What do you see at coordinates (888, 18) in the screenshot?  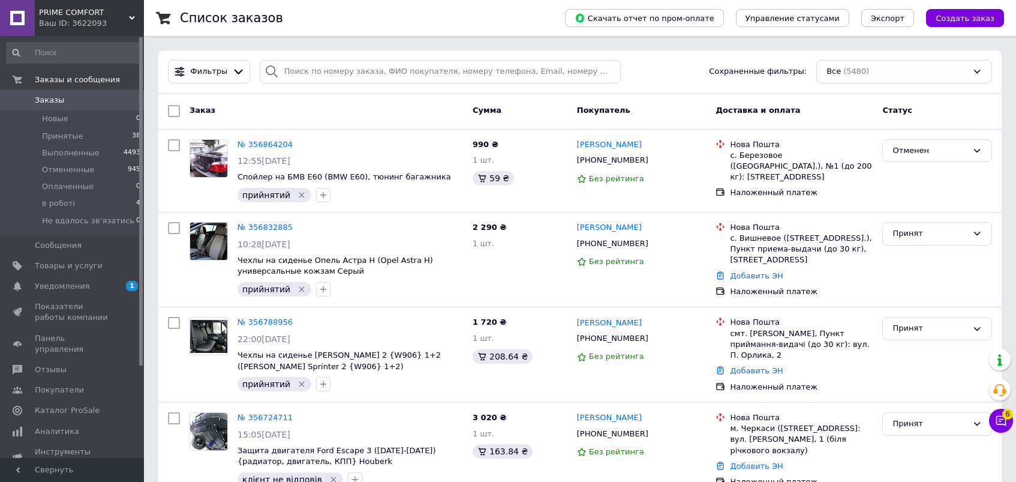 I see `span: Экспорт` at bounding box center [888, 18].